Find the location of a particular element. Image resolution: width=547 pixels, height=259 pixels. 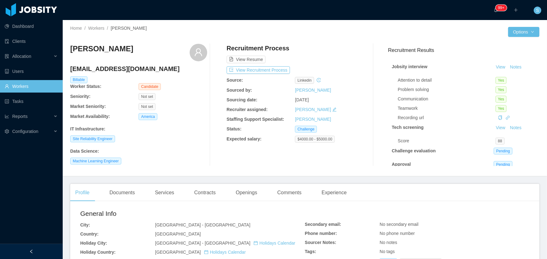

span: No phone number is located at coordinates (397, 234).